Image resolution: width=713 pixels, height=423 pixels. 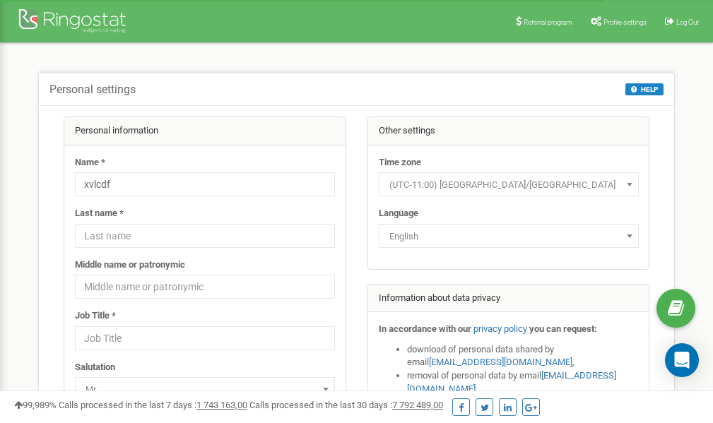 I want to click on div: Open Intercom Messenger, so click(x=682, y=360).